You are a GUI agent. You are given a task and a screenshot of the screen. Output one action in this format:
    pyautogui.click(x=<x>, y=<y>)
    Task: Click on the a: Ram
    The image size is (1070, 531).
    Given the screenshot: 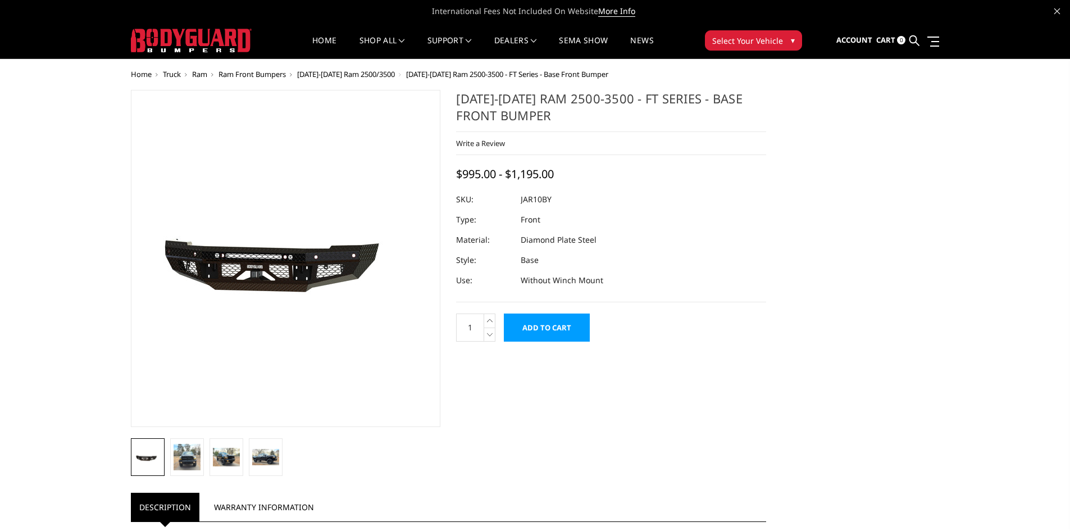 What is the action you would take?
    pyautogui.click(x=199, y=74)
    